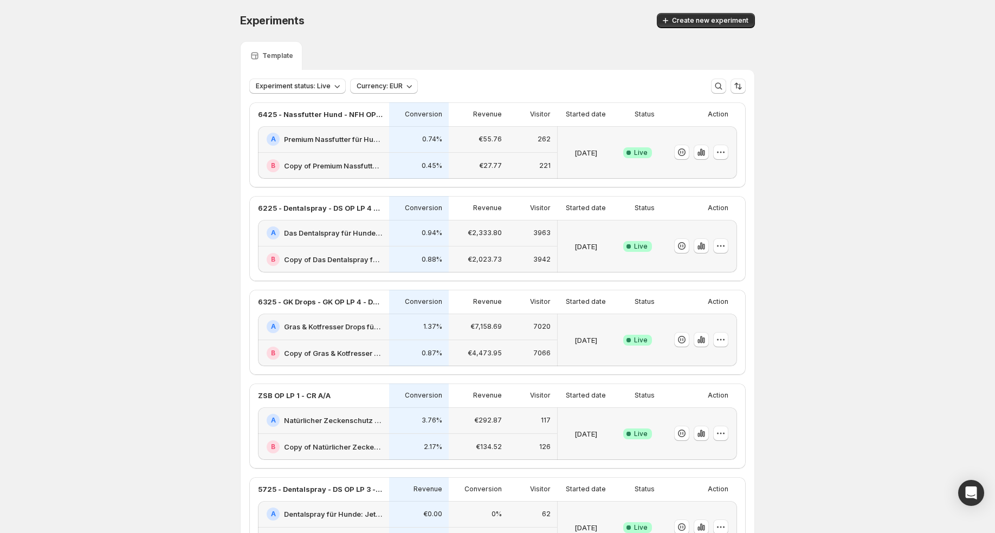 The width and height of the screenshot is (995, 533). What do you see at coordinates (432, 327) in the screenshot?
I see `p: 1.37%` at bounding box center [432, 327].